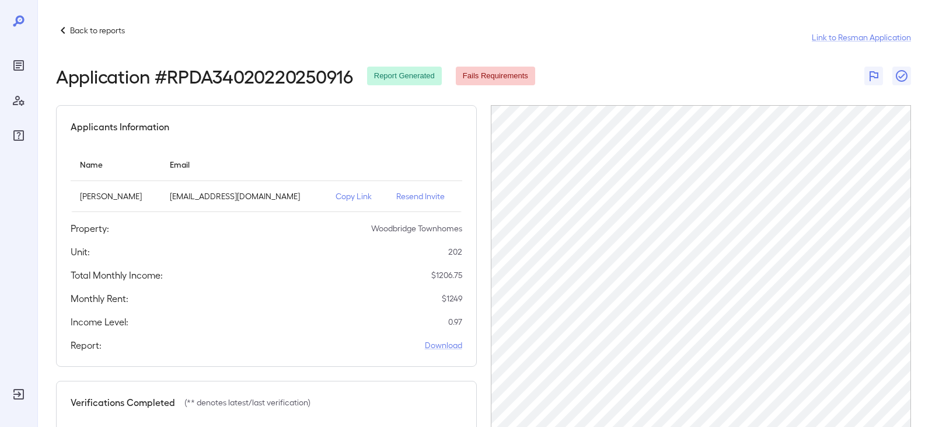 The width and height of the screenshot is (925, 427). I want to click on span: Report Generated, so click(405, 76).